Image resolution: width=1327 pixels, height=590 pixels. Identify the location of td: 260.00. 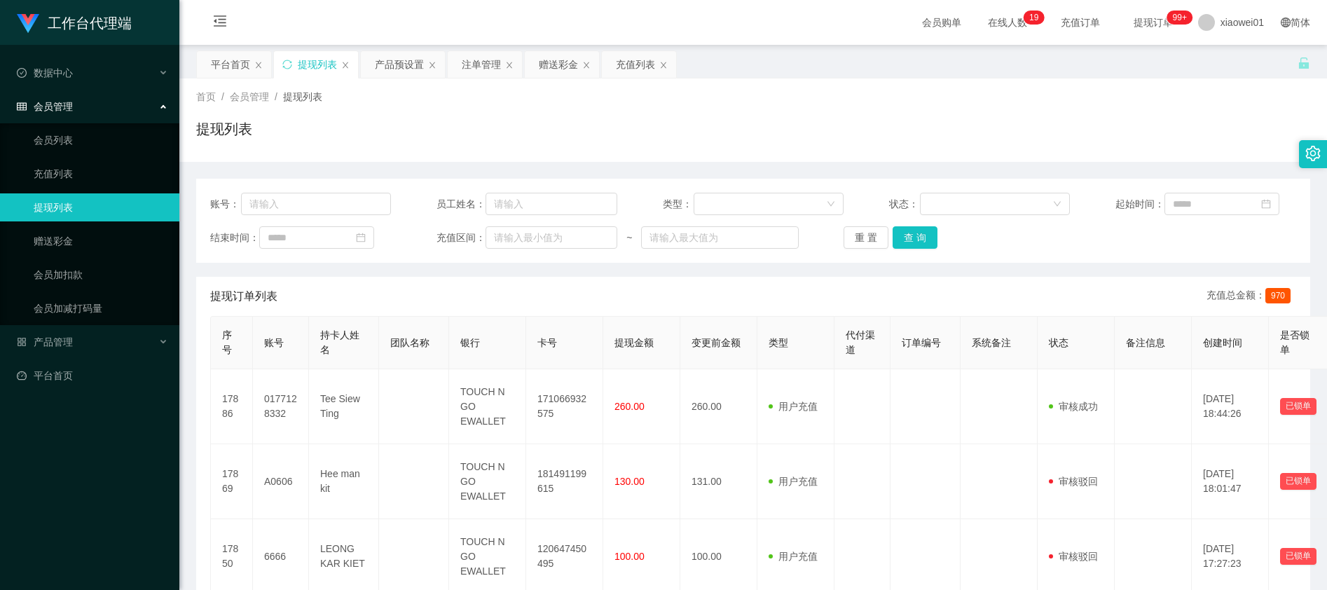
(719, 406).